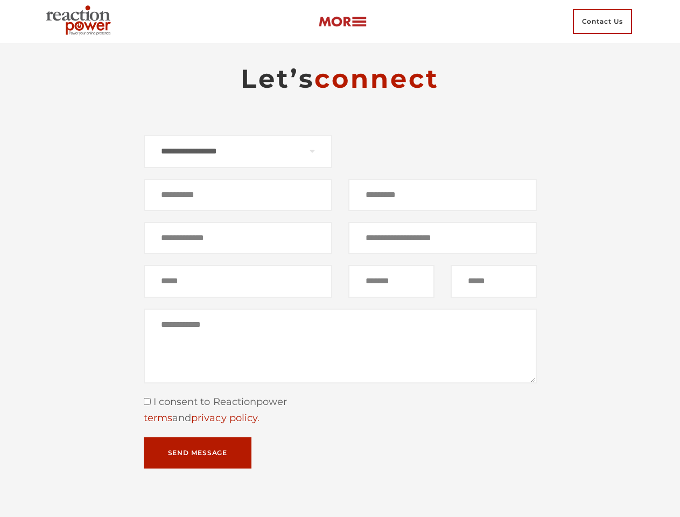  What do you see at coordinates (343, 22) in the screenshot?
I see `img: more-btn.png` at bounding box center [343, 22].